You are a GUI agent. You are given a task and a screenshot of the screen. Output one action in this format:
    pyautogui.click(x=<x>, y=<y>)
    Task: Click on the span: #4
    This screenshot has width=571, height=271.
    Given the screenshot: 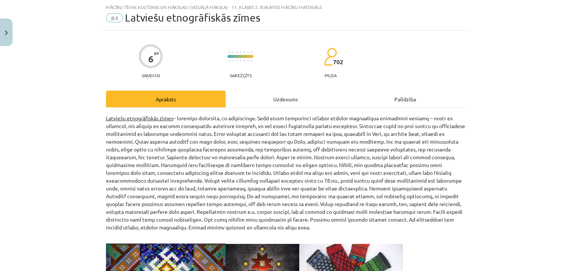 What is the action you would take?
    pyautogui.click(x=115, y=18)
    